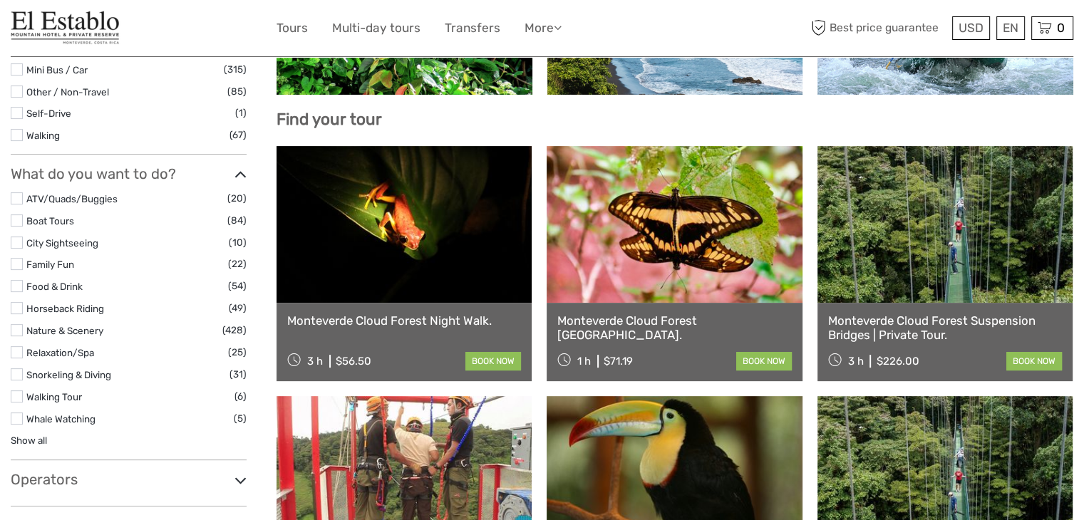  What do you see at coordinates (898, 361) in the screenshot?
I see `div: $226.00` at bounding box center [898, 361].